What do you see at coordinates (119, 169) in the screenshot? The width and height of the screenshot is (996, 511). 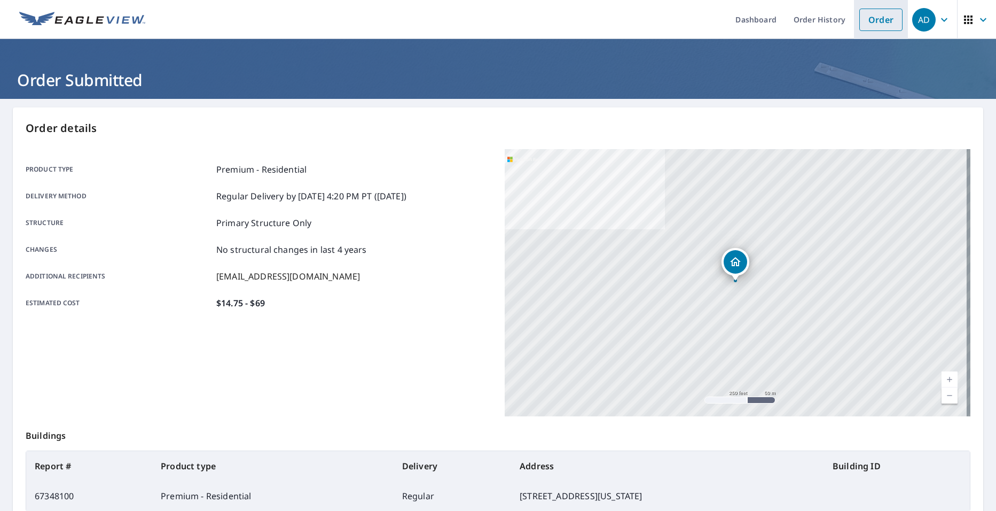 I see `p: Product type` at bounding box center [119, 169].